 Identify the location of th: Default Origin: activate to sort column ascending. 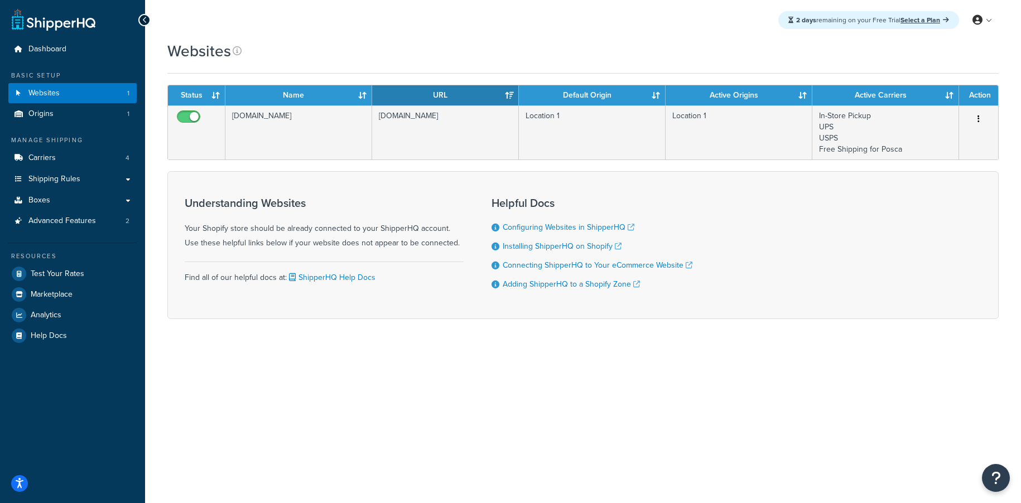
(592, 95).